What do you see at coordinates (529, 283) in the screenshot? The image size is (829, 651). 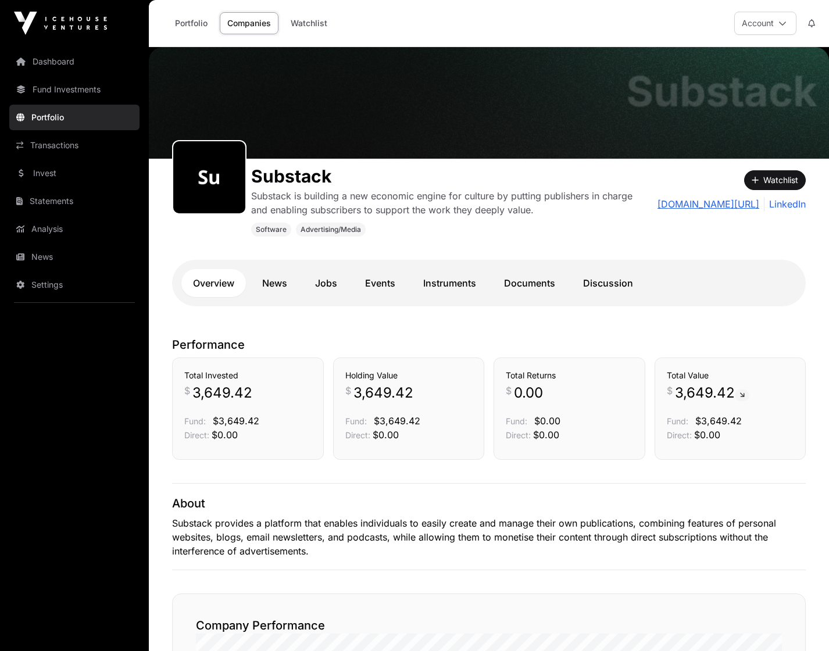 I see `a: Documents` at bounding box center [529, 283].